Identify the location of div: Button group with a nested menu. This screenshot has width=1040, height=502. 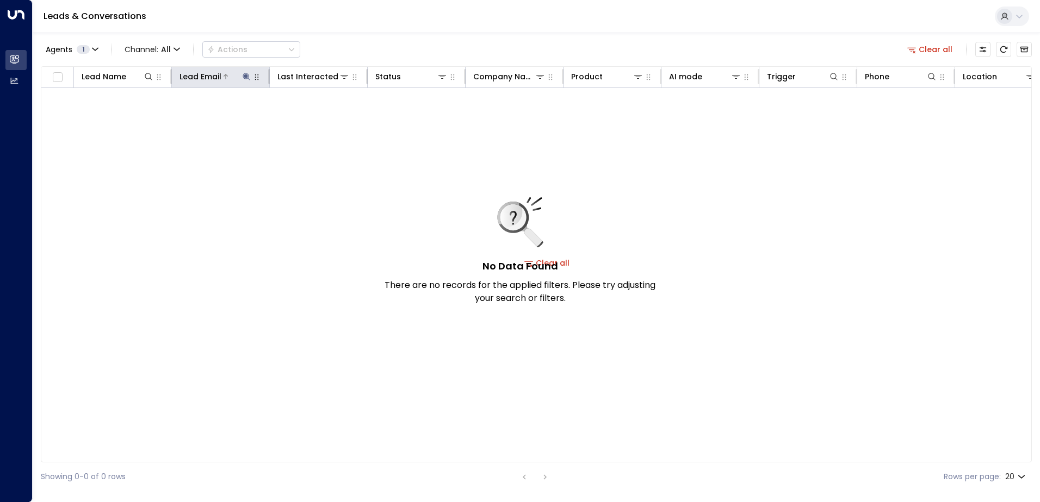
(251, 49).